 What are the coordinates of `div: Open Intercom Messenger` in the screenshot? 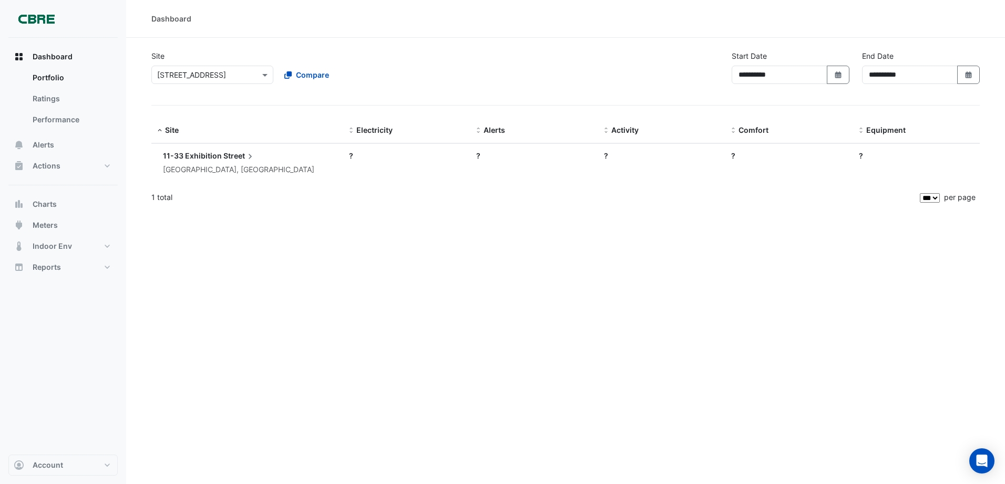 It's located at (982, 461).